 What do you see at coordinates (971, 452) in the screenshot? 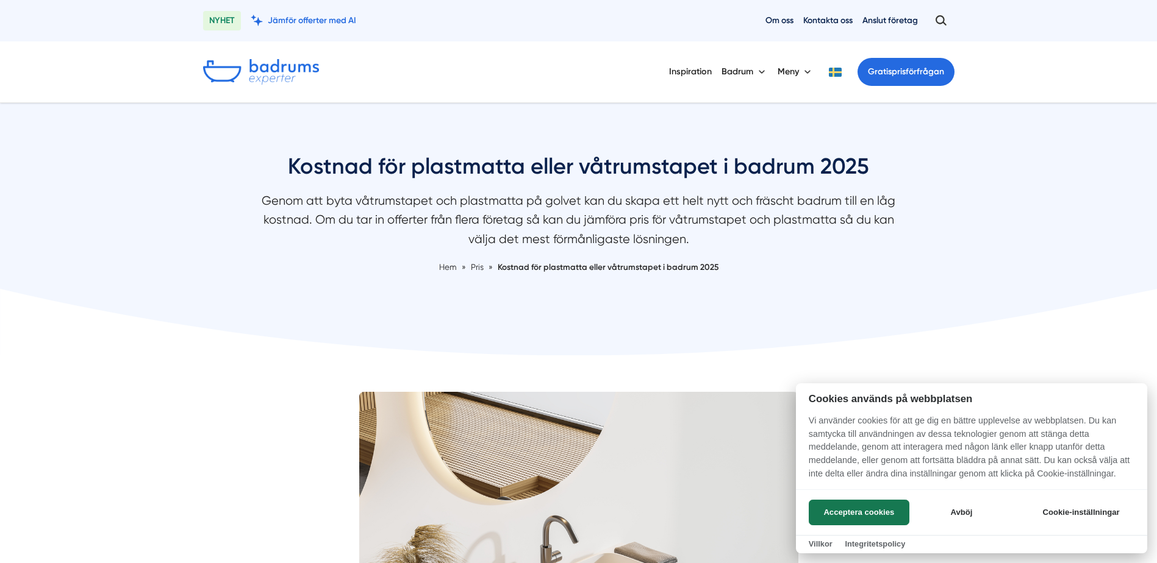
I see `p: Vi använder cookies för att ge dig en bättre upplevelse av webbplatsen. Du kan samtycka till anvä...` at bounding box center [971, 452].